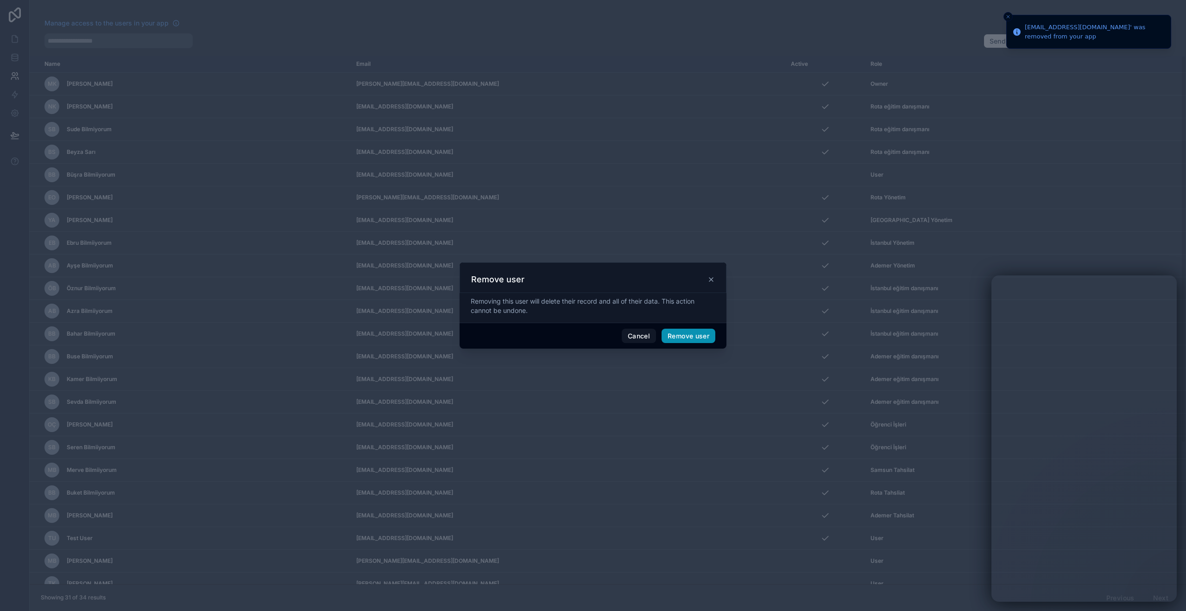  Describe the element at coordinates (497, 279) in the screenshot. I see `h3: Remove user` at that location.